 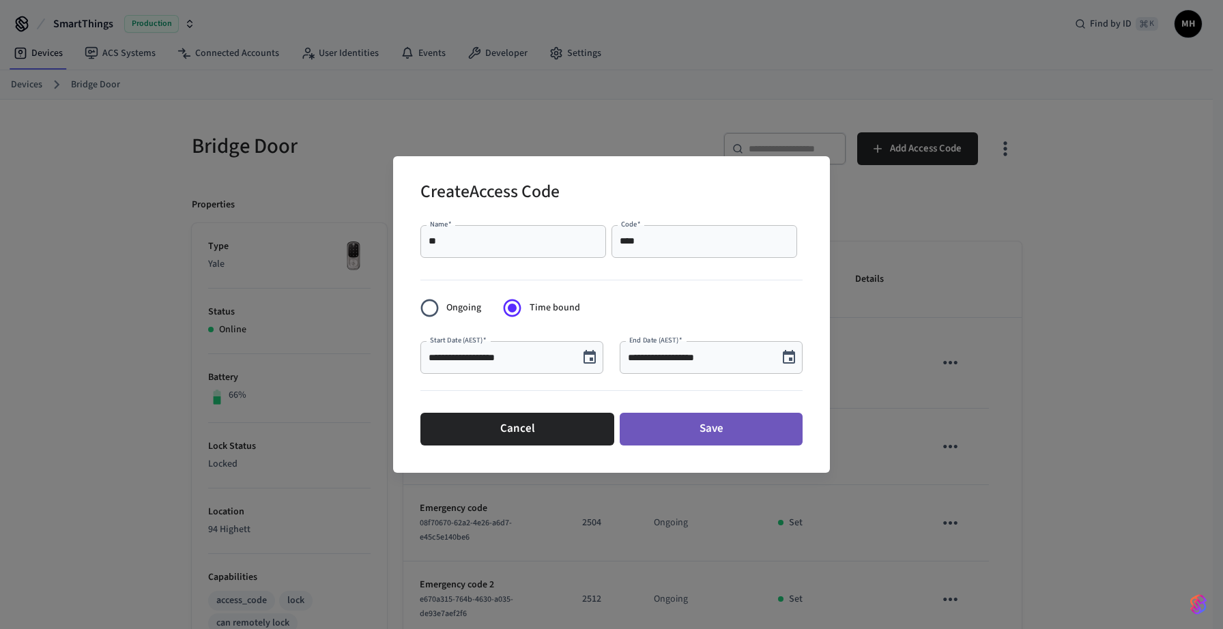 What do you see at coordinates (1199, 605) in the screenshot?
I see `img: SeamLogoGradient.69752ec5.svg` at bounding box center [1199, 605].